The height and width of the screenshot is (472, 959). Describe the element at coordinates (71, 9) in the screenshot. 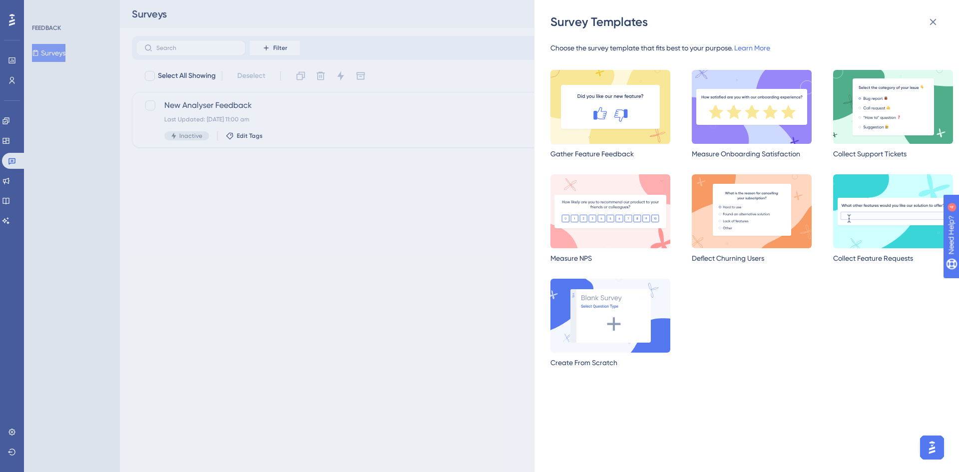

I see `div: 4` at that location.